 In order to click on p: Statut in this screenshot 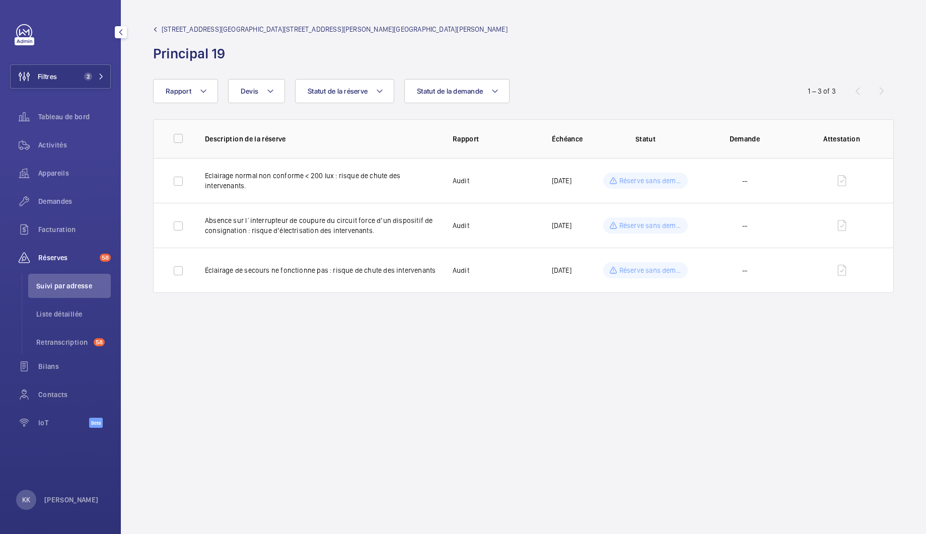, I will do `click(645, 139)`.